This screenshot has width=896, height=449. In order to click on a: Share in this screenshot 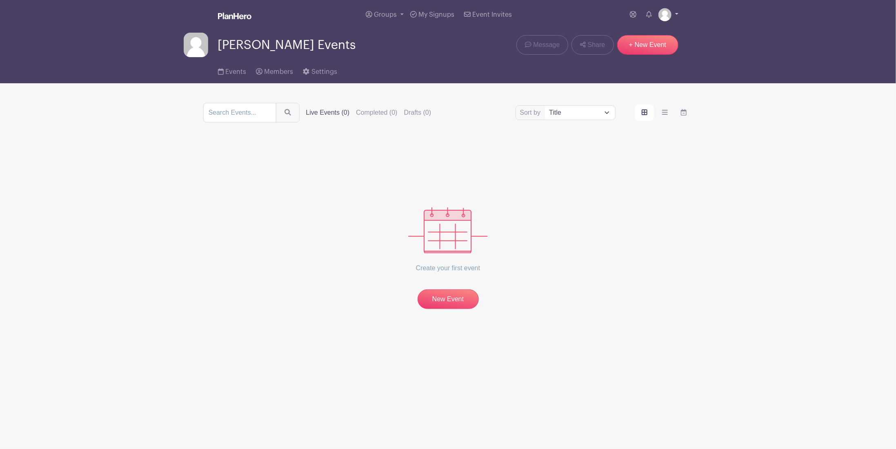, I will do `click(592, 45)`.